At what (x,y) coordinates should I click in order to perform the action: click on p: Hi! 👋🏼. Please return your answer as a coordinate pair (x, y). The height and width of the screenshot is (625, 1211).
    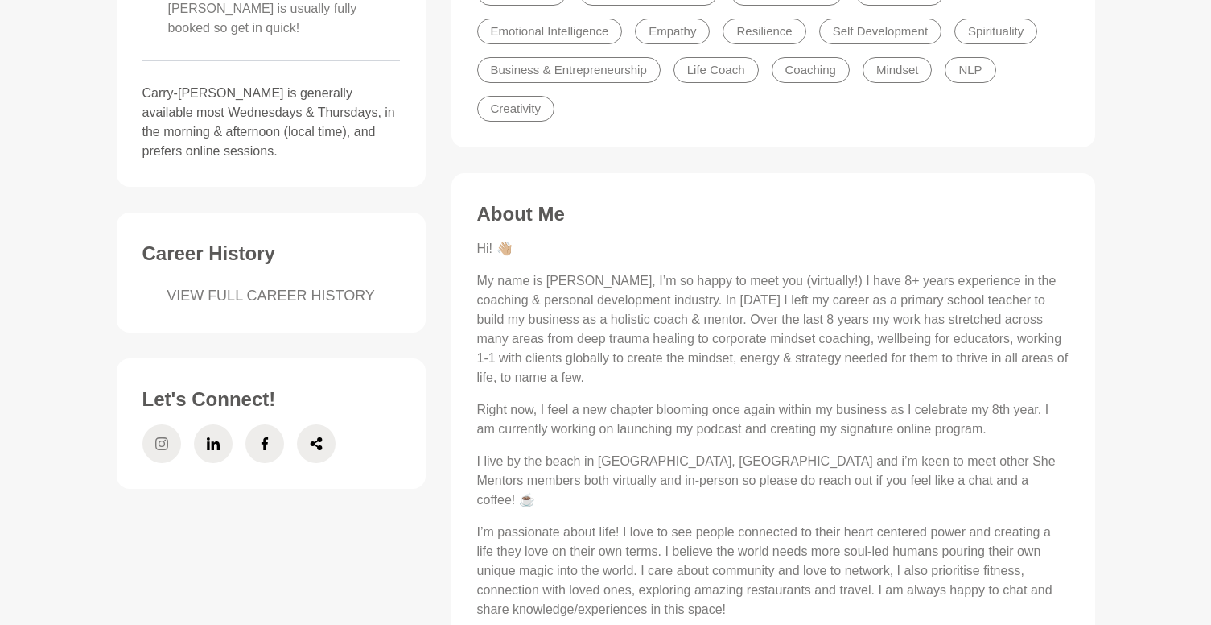
    Looking at the image, I should click on (773, 249).